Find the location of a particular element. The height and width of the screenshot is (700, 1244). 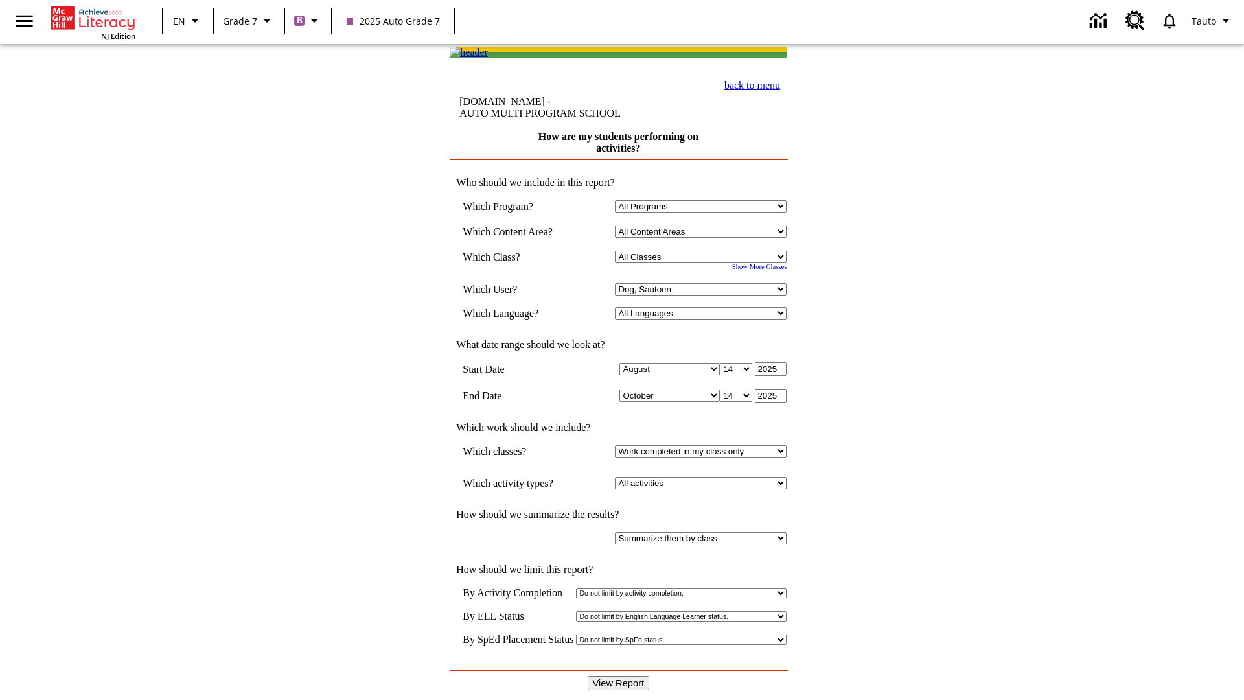

td: Start Date is located at coordinates (517, 369).